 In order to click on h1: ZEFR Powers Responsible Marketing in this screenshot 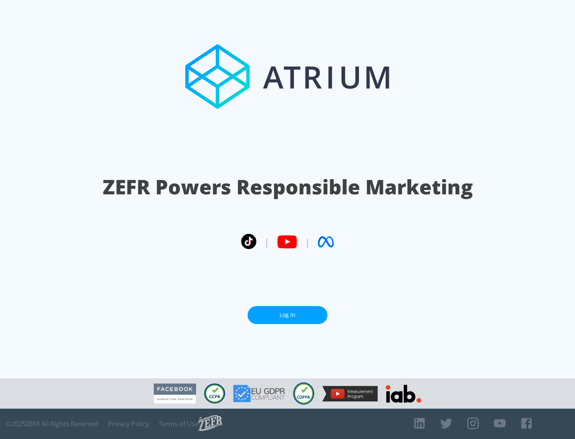, I will do `click(288, 187)`.